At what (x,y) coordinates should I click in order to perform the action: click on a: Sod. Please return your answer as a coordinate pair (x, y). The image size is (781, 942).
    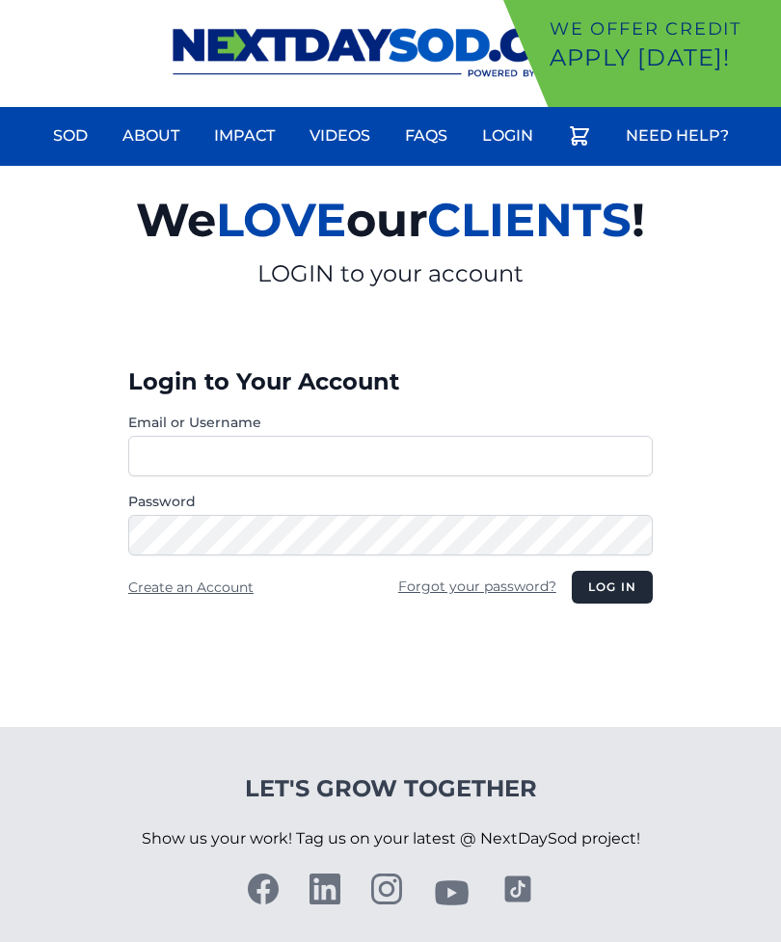
    Looking at the image, I should click on (70, 136).